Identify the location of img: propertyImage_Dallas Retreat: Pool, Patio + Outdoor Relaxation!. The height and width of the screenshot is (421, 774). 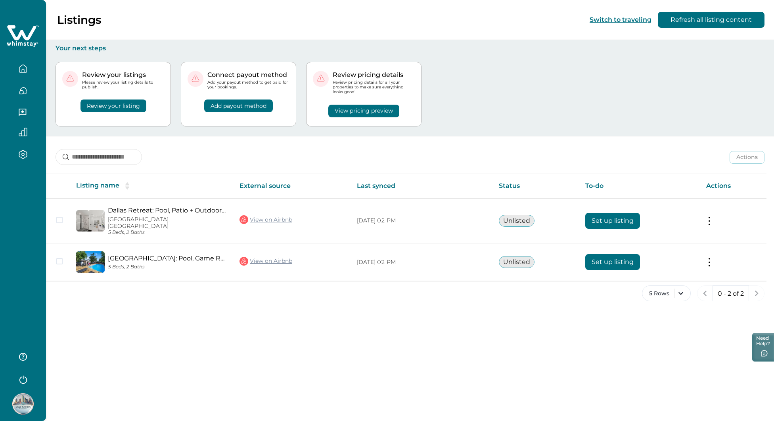
(90, 221).